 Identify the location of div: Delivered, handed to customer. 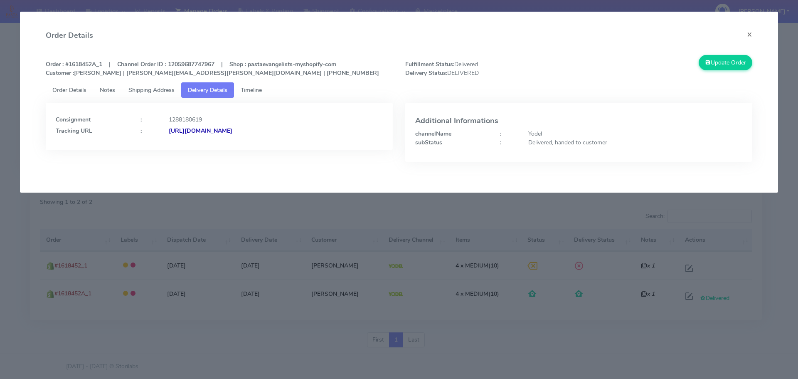
(635, 142).